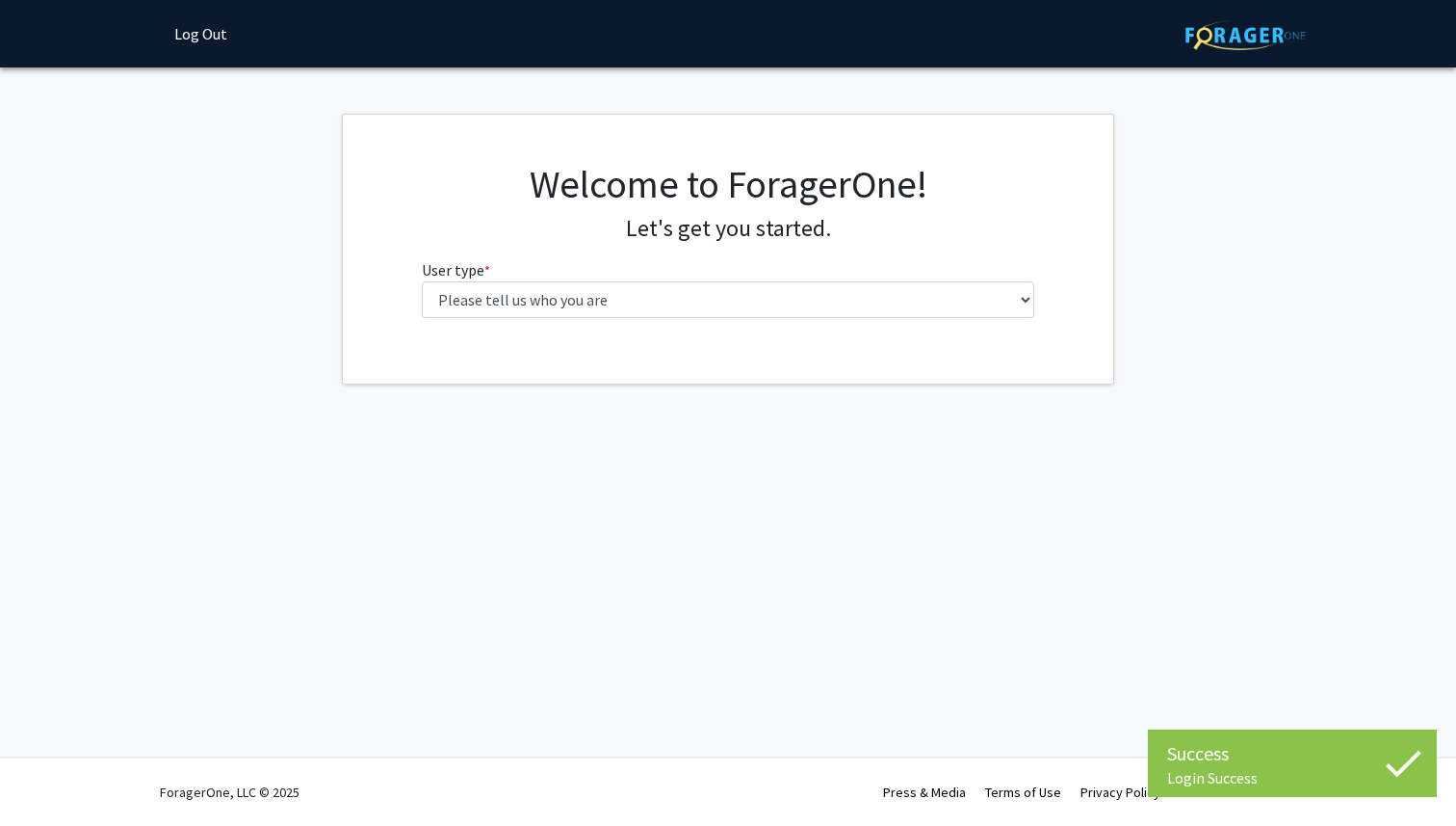 The image size is (1456, 826). I want to click on a: Privacy Policy, so click(1120, 792).